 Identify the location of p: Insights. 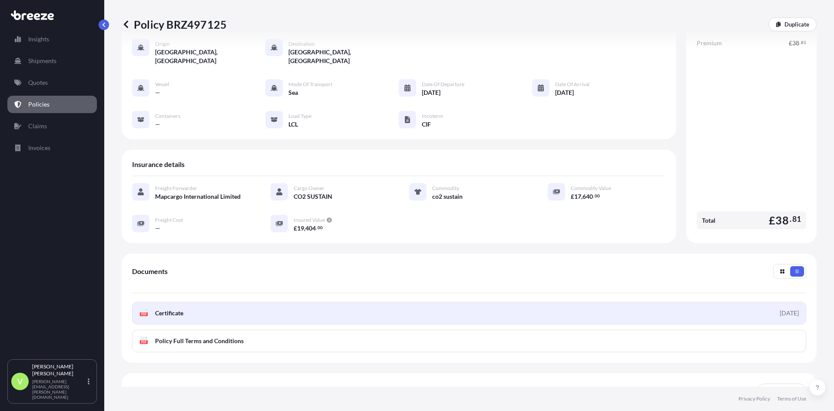
(39, 39).